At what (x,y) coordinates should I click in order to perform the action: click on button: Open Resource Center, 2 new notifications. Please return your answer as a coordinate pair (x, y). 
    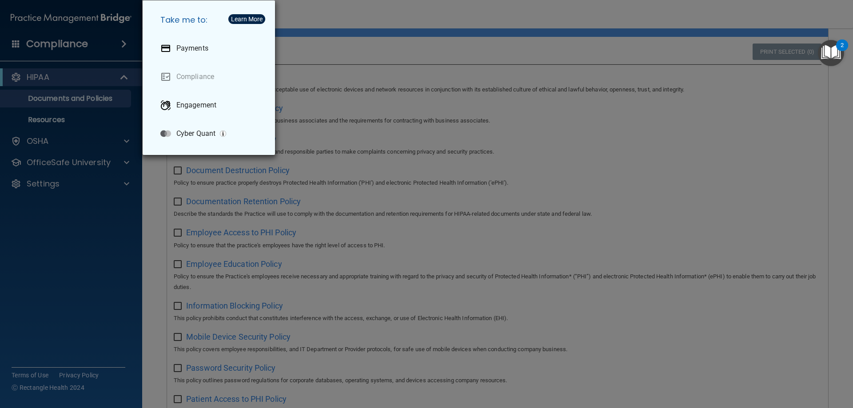
    Looking at the image, I should click on (831, 53).